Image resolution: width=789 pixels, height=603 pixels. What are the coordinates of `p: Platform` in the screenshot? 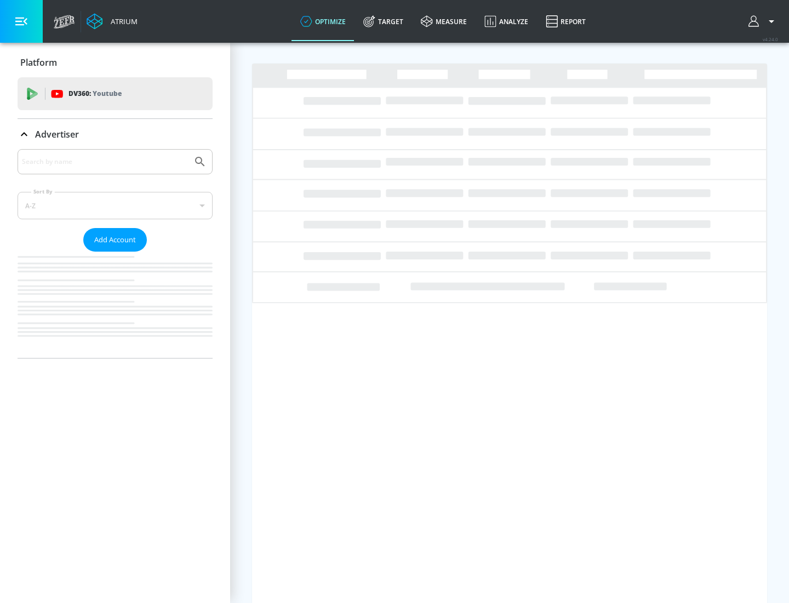 It's located at (38, 62).